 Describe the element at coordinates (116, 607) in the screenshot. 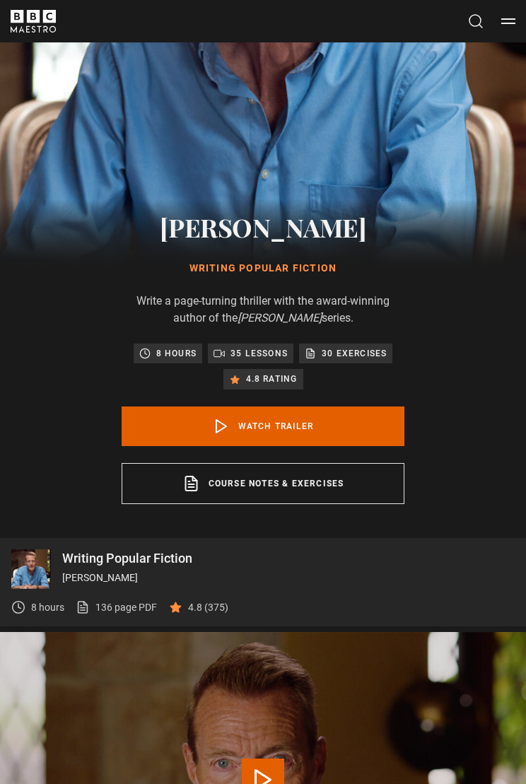

I see `a: 136 page PDF` at that location.